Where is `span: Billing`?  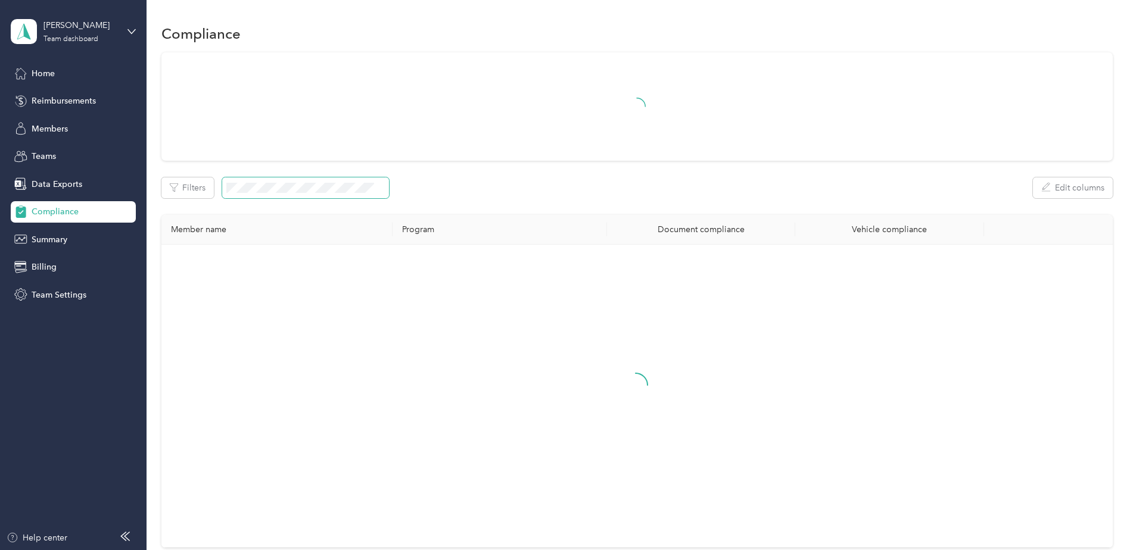
span: Billing is located at coordinates (44, 267).